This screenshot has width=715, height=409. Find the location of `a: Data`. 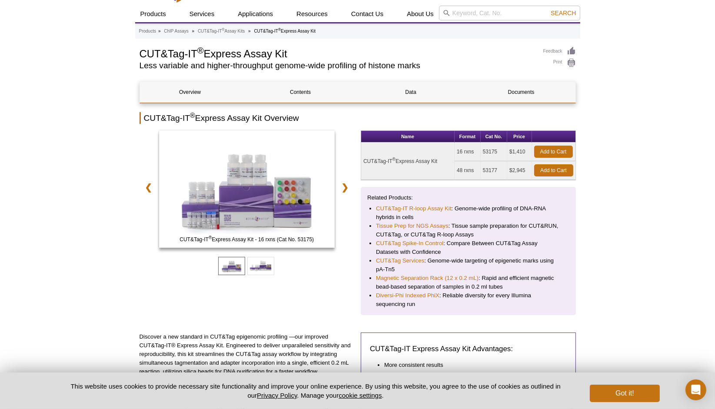

a: Data is located at coordinates (411, 92).